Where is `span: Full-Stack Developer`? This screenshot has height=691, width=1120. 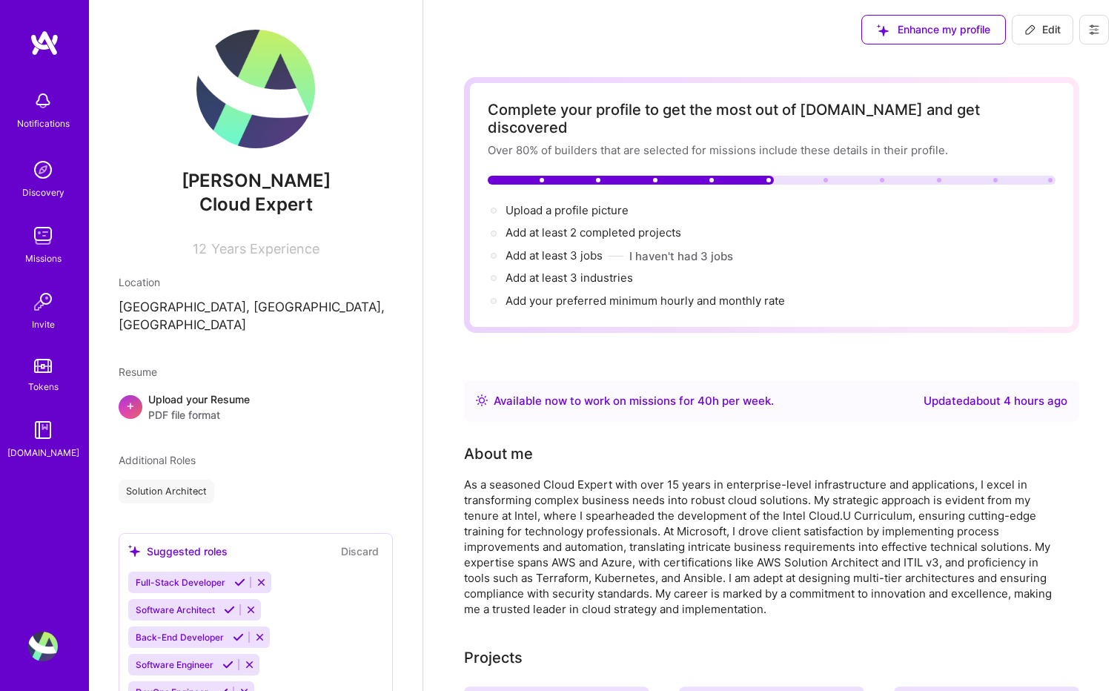
span: Full-Stack Developer is located at coordinates (180, 582).